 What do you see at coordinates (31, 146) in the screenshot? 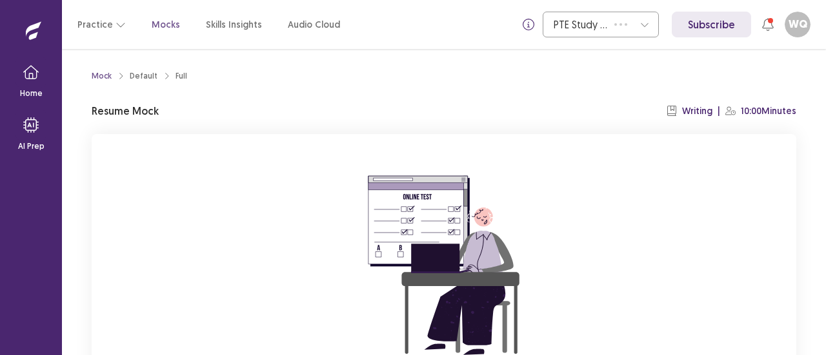
I see `p: AI Prep` at bounding box center [31, 146].